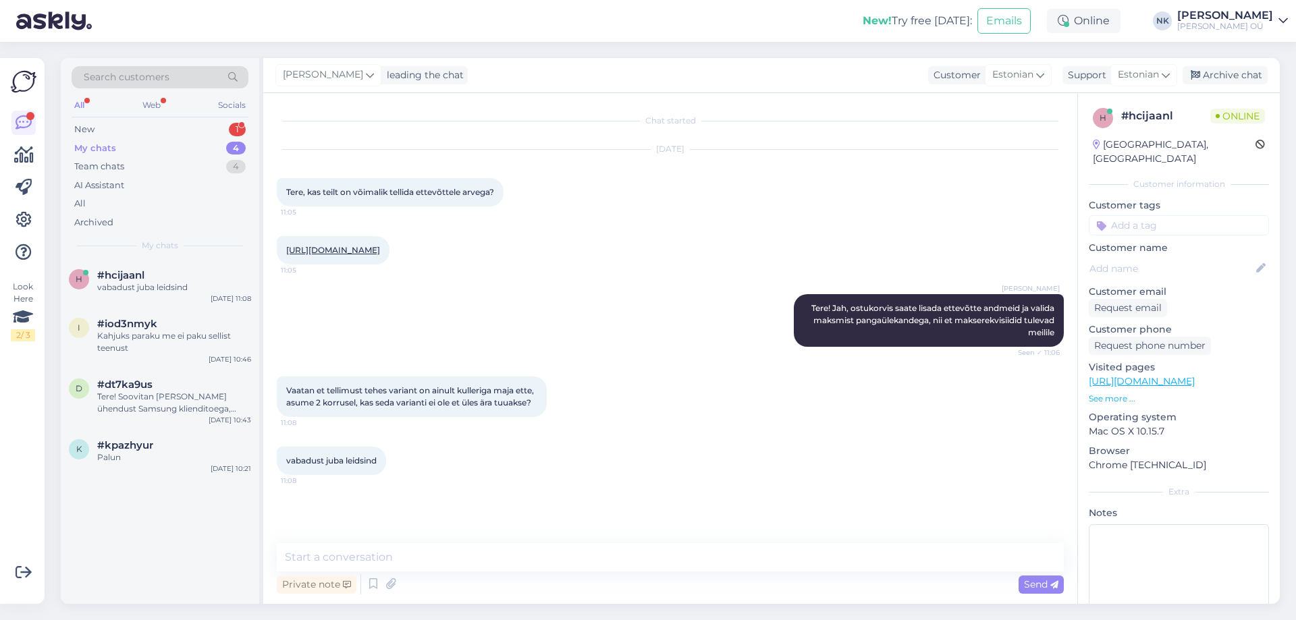  Describe the element at coordinates (1179, 205) in the screenshot. I see `p: Customer tags` at that location.